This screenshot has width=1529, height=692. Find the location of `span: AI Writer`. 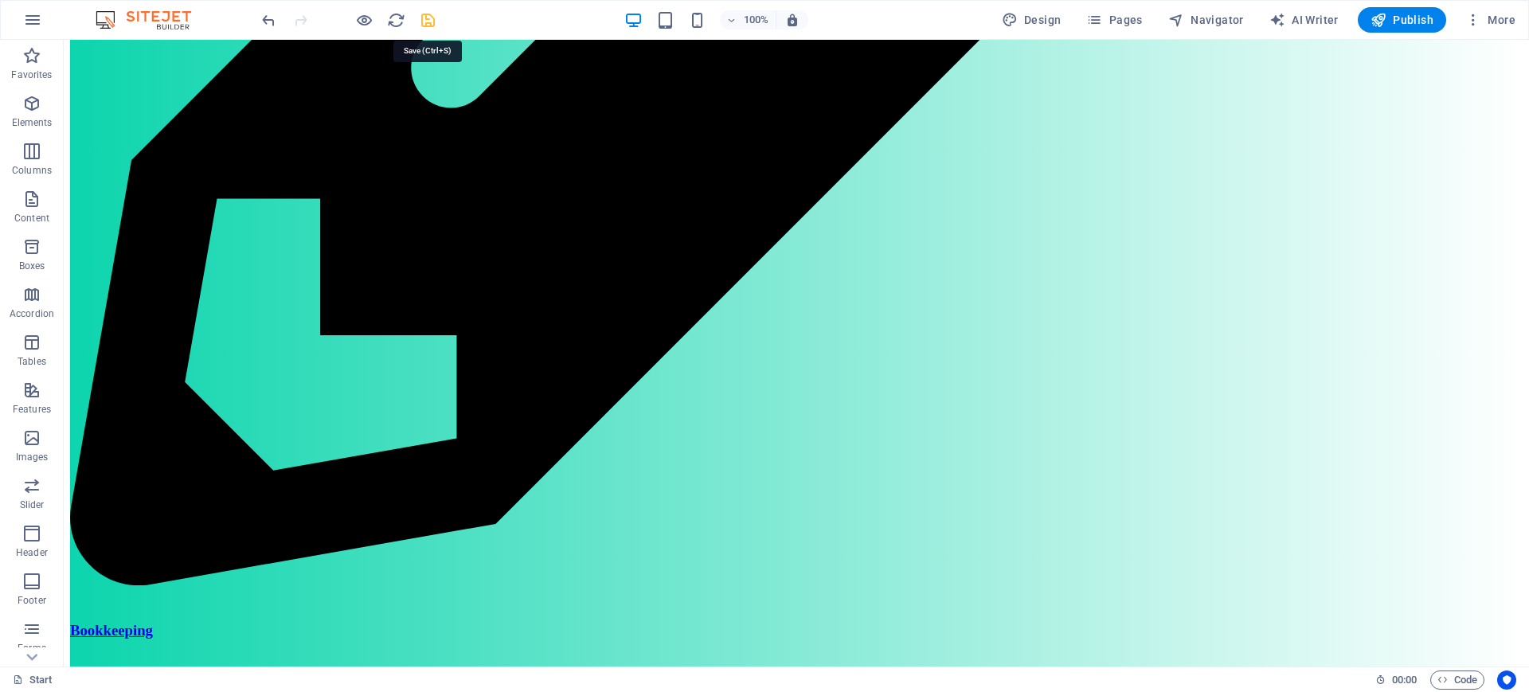

span: AI Writer is located at coordinates (1304, 20).